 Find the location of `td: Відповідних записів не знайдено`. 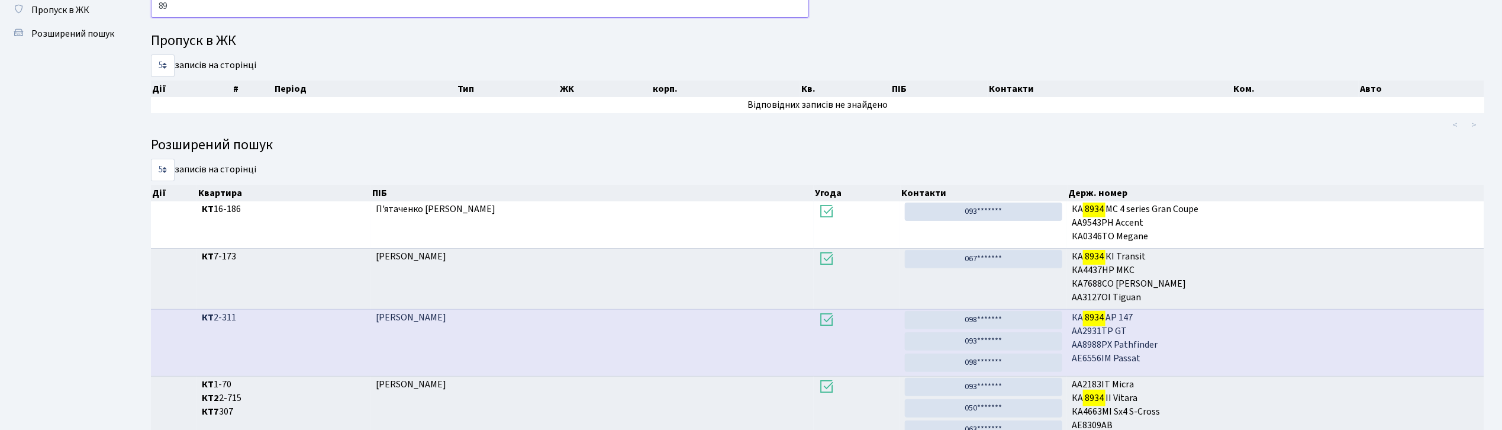

td: Відповідних записів не знайдено is located at coordinates (817, 105).